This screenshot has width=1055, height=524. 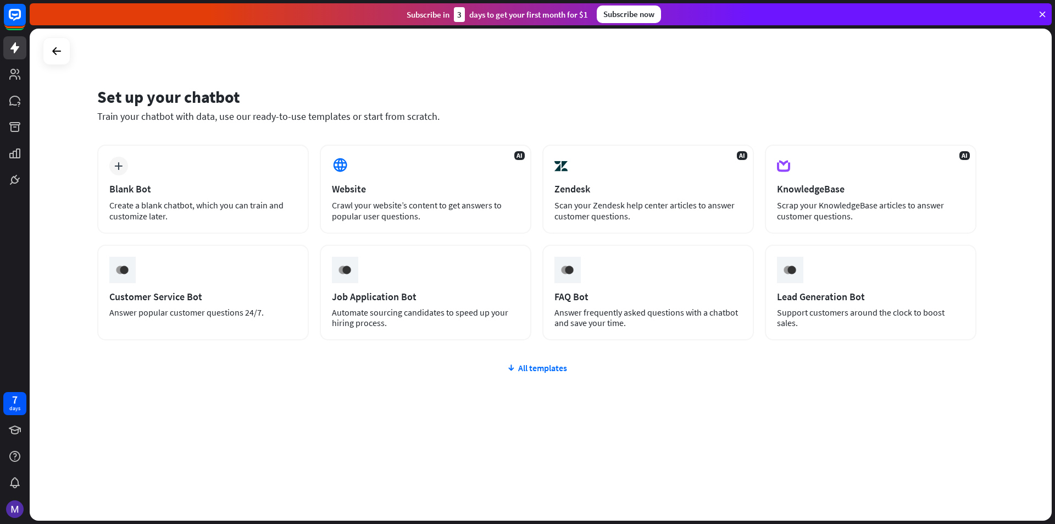 What do you see at coordinates (203, 211) in the screenshot?
I see `div: Create a blank chatbot, which you can train and customize later.` at bounding box center [203, 211].